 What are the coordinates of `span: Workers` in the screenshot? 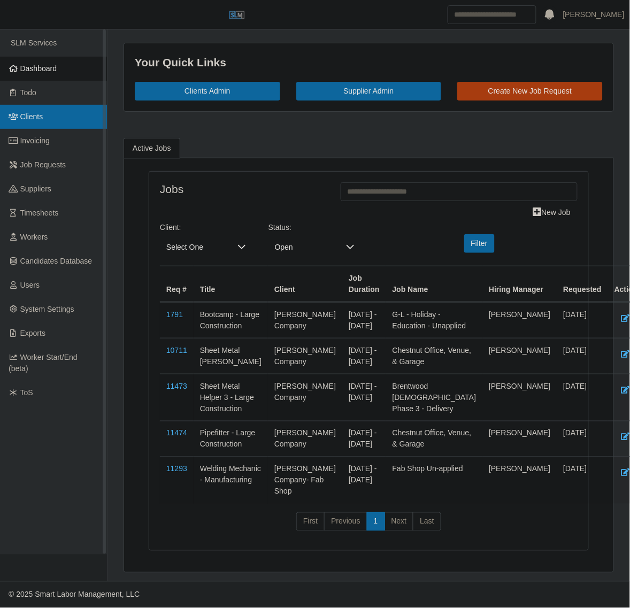 It's located at (34, 237).